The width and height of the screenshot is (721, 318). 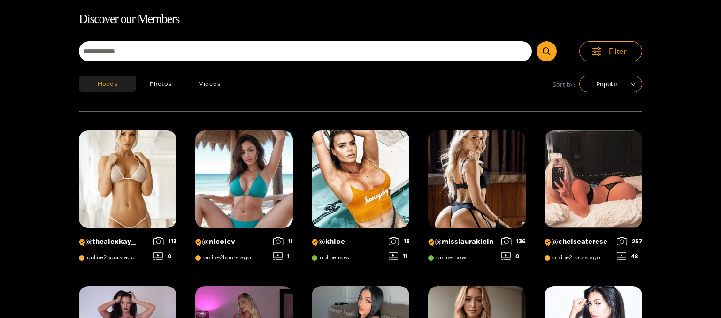 I want to click on button: Submit Search, so click(x=546, y=51).